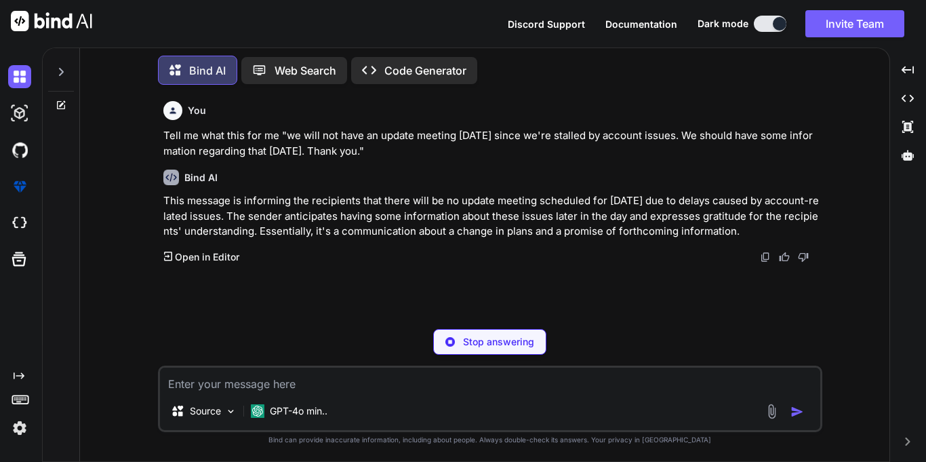  Describe the element at coordinates (20, 113) in the screenshot. I see `img: darkAi-studio` at that location.